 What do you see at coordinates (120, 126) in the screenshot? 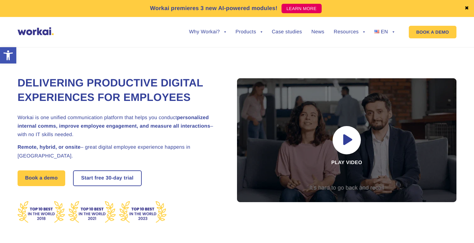
I see `h2: Workai is one unified communication platform that helps you conduct – with no IT skills needed.` at bounding box center [120, 126].